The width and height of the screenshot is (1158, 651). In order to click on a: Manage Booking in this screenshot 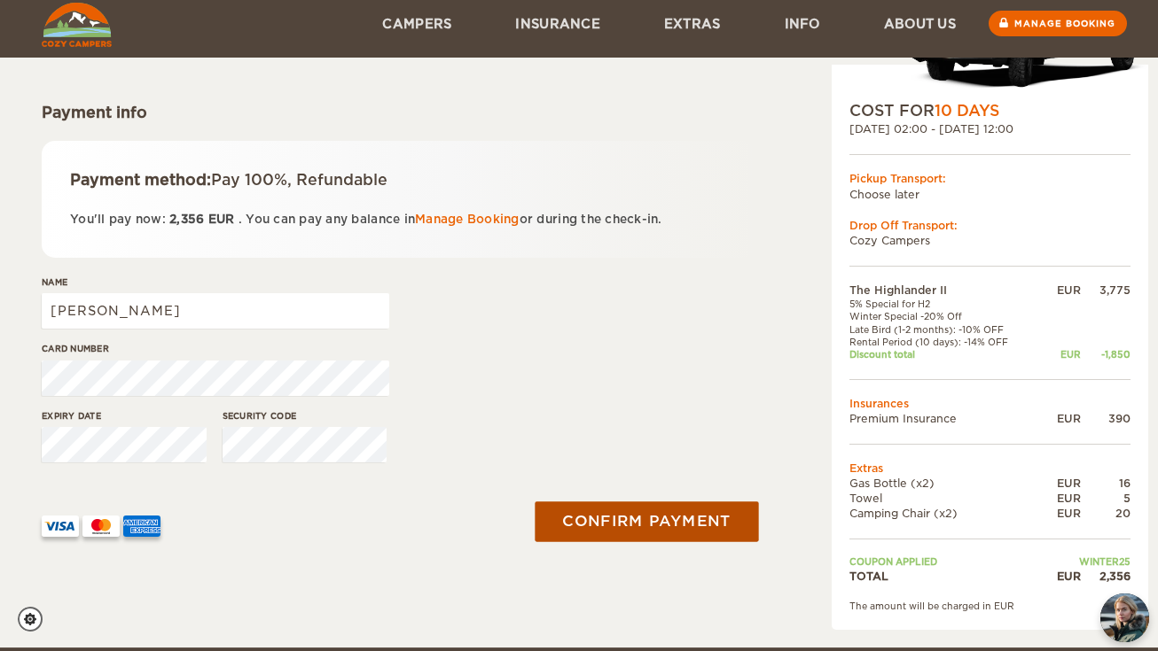, I will do `click(467, 219)`.